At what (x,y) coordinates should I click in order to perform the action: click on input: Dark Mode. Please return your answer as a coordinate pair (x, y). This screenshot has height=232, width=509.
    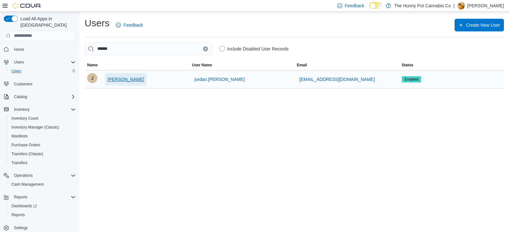
    Looking at the image, I should click on (376, 5).